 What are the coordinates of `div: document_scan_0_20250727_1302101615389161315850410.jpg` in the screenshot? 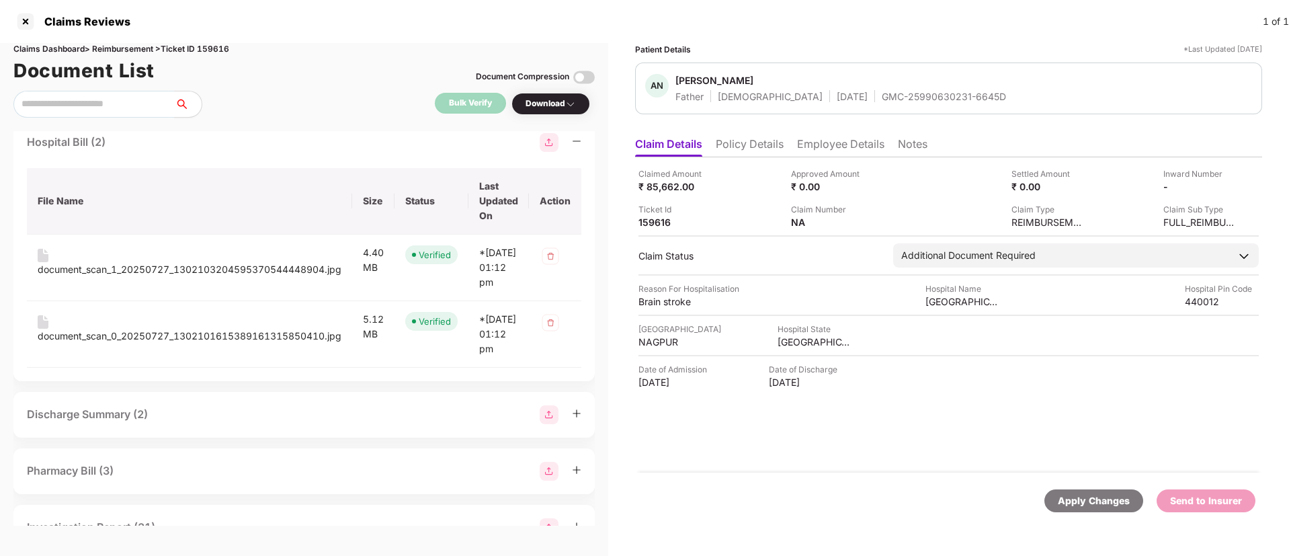 It's located at (189, 336).